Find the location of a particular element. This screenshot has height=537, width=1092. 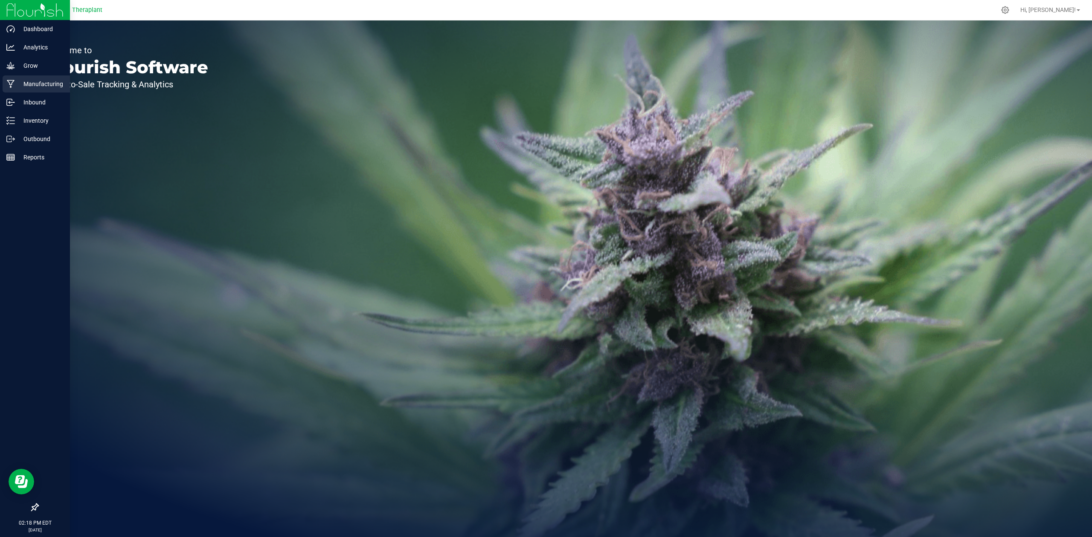

p: Welcome to is located at coordinates (127, 50).